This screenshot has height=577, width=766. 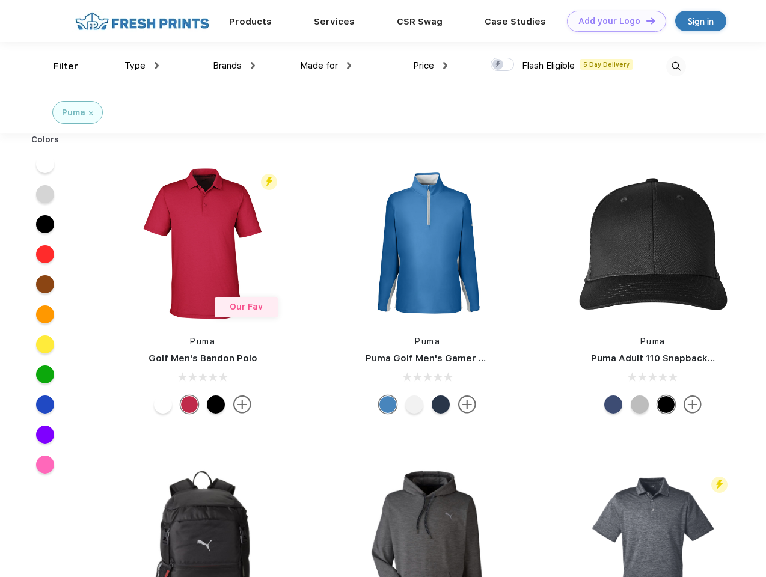 I want to click on span: Price, so click(x=423, y=66).